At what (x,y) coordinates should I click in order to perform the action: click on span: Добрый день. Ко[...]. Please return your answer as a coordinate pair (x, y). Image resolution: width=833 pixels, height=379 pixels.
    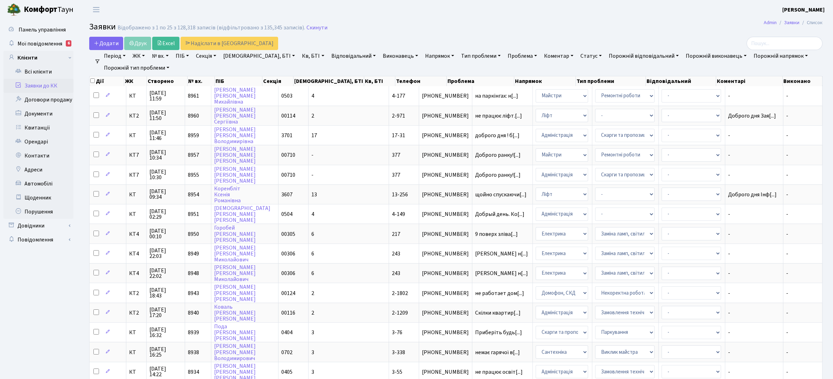
    Looking at the image, I should click on (500, 214).